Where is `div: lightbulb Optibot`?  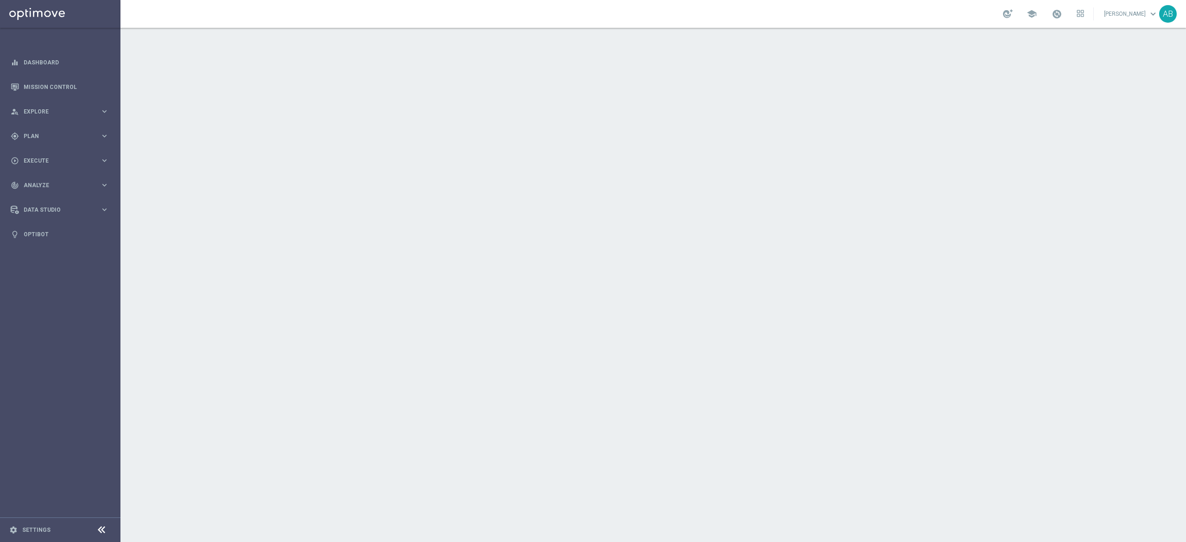
div: lightbulb Optibot is located at coordinates (60, 234).